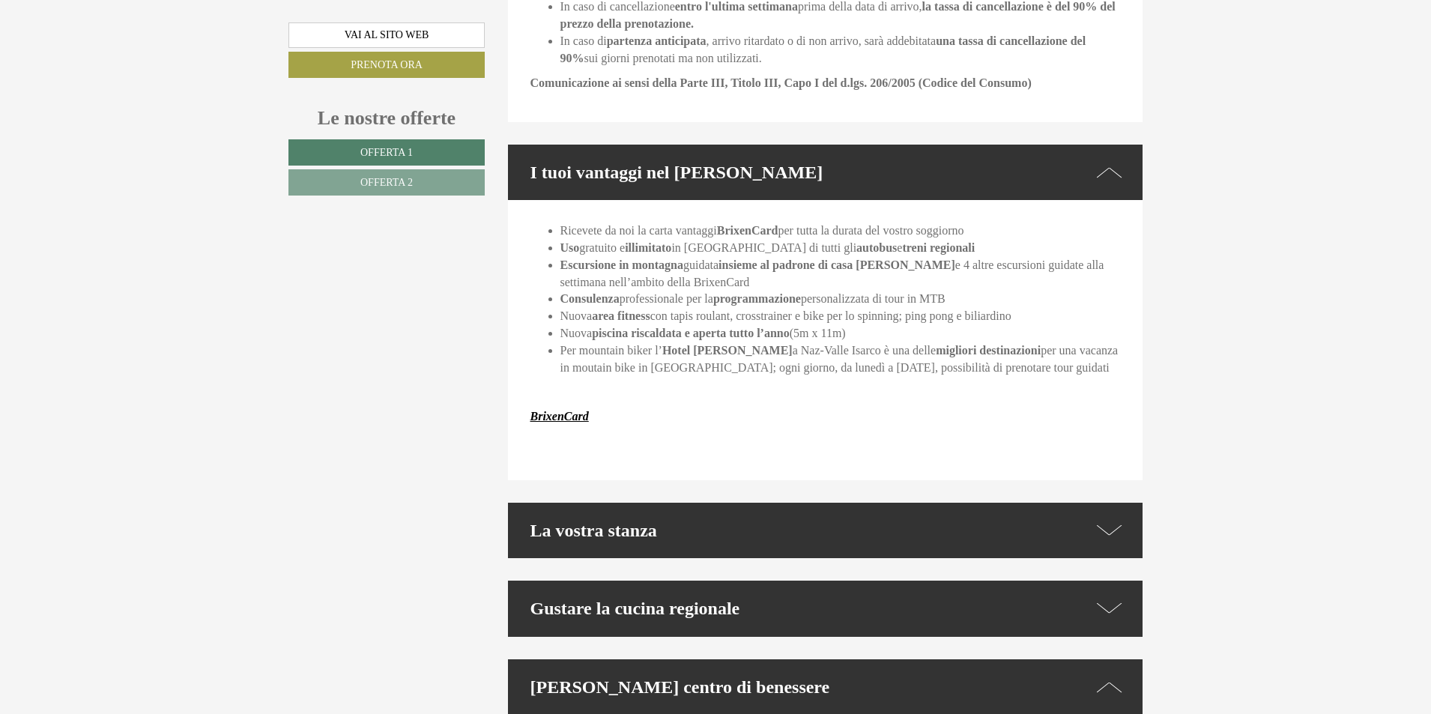 This screenshot has height=714, width=1431. Describe the element at coordinates (387, 118) in the screenshot. I see `div: Le nostre offerte` at that location.